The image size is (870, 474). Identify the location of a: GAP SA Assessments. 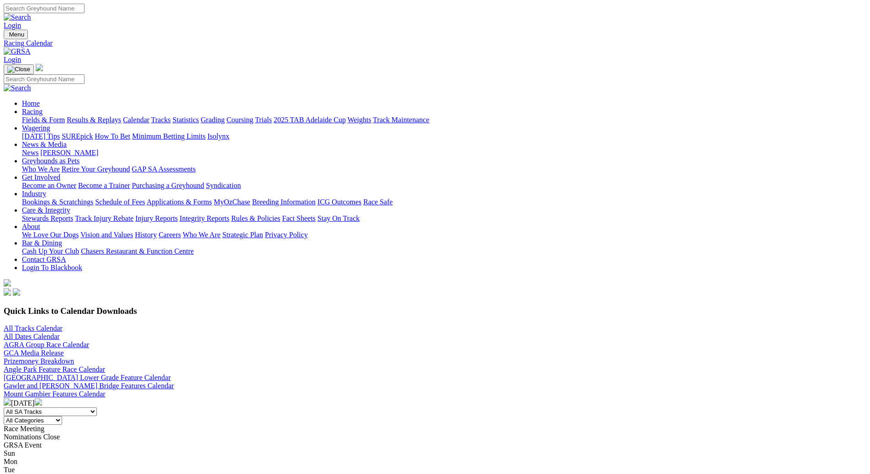
(164, 169).